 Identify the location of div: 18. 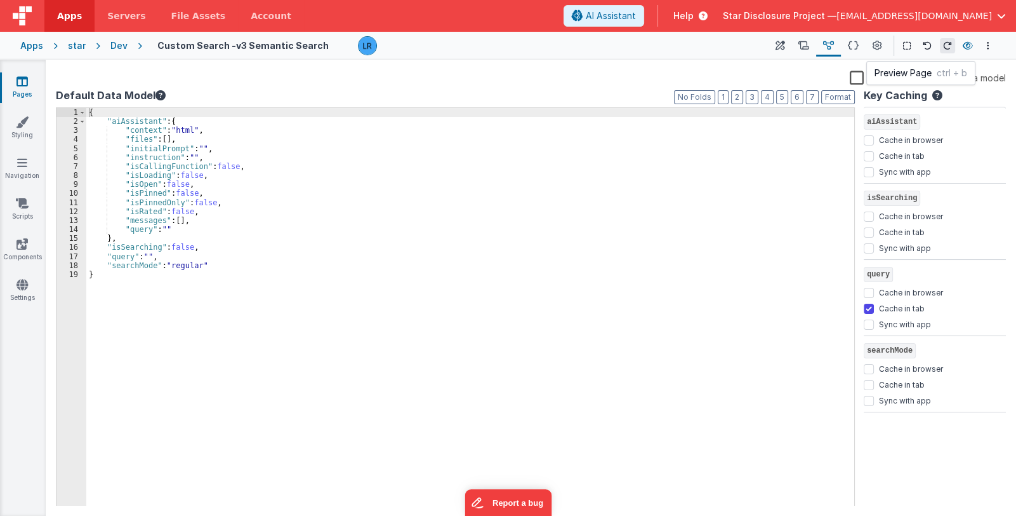
(71, 265).